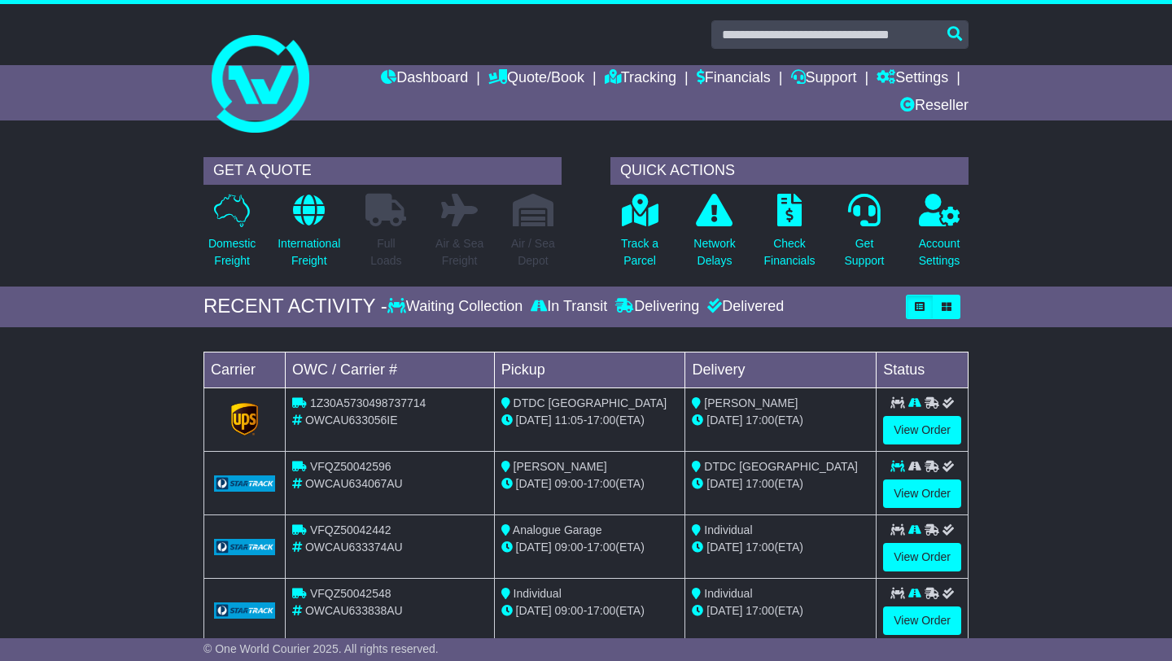  I want to click on div: QUICK ACTIONS, so click(789, 171).